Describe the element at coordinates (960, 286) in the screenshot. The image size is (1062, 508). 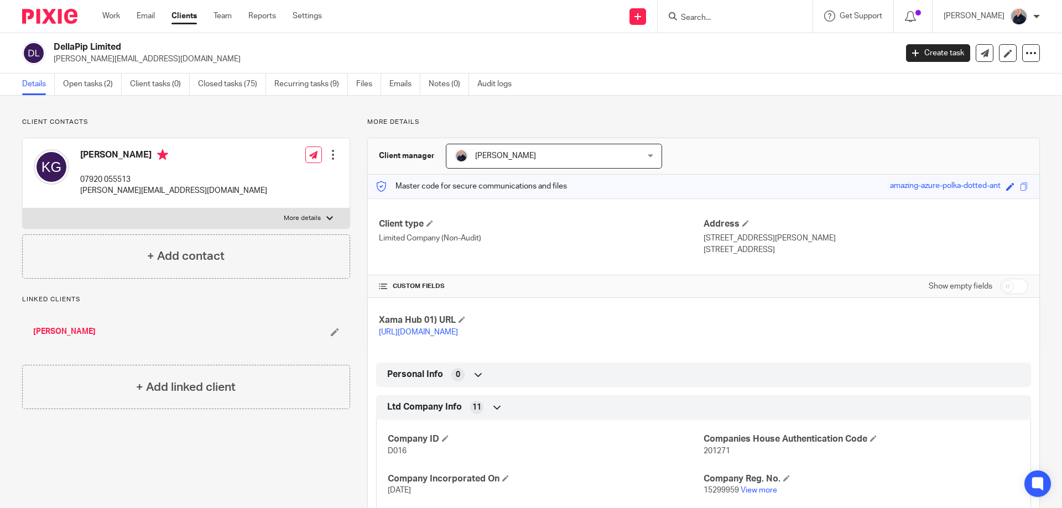
I see `label: Show empty fields` at that location.